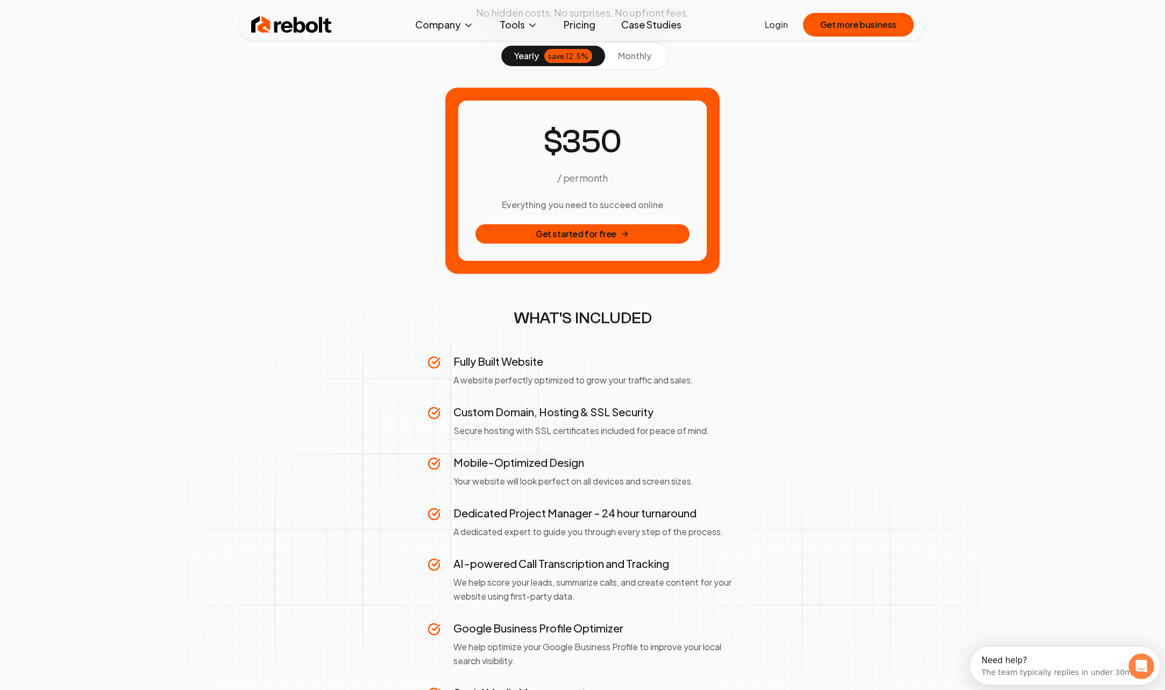  Describe the element at coordinates (583, 234) in the screenshot. I see `a: Get started for free` at that location.